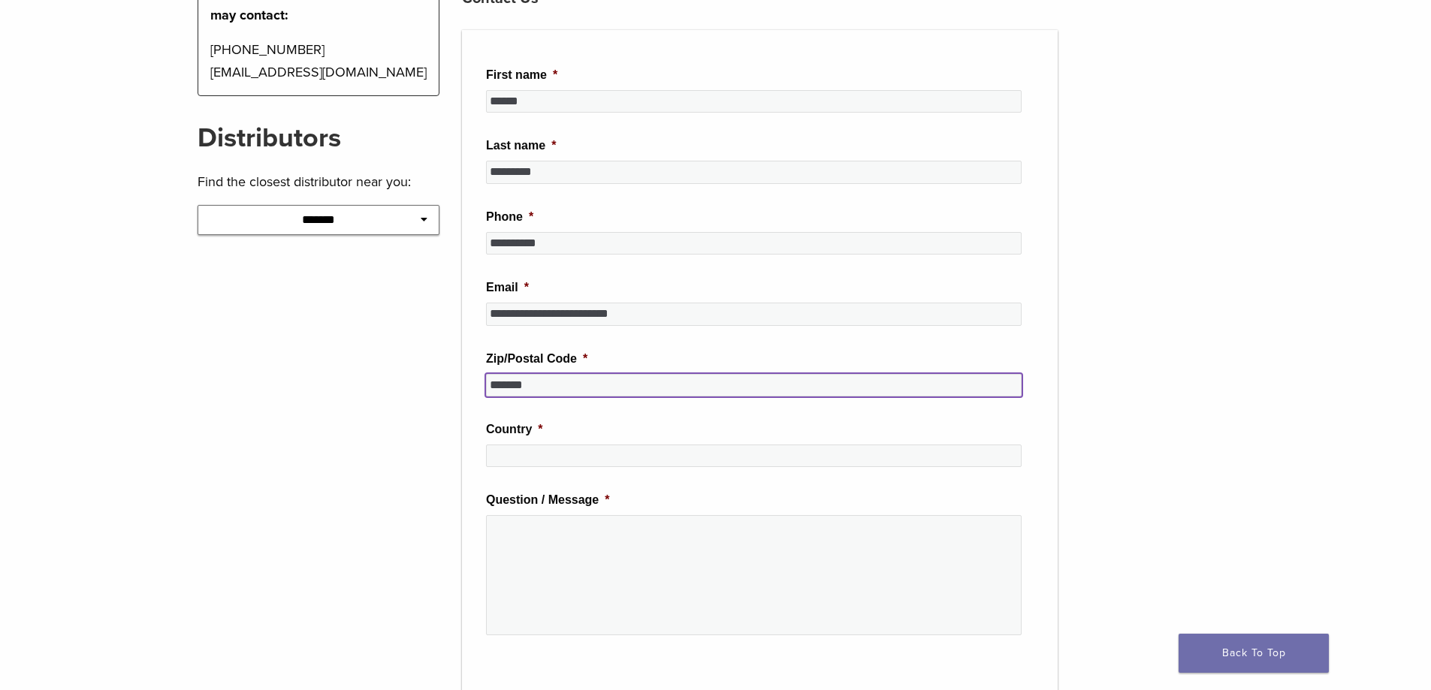 This screenshot has width=1431, height=690. Describe the element at coordinates (521, 75) in the screenshot. I see `label: First name` at that location.